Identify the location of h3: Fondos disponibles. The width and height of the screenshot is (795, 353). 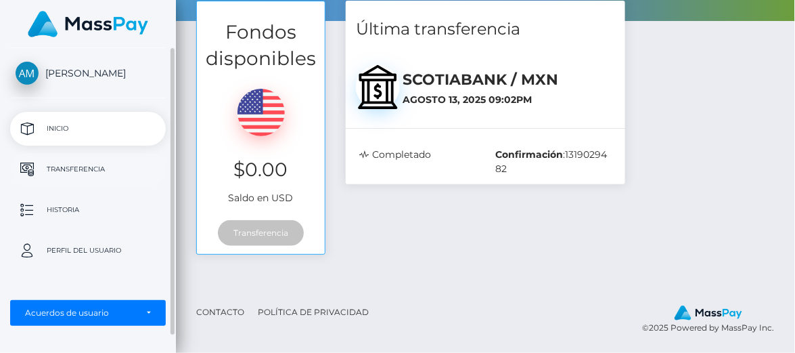
(261, 45).